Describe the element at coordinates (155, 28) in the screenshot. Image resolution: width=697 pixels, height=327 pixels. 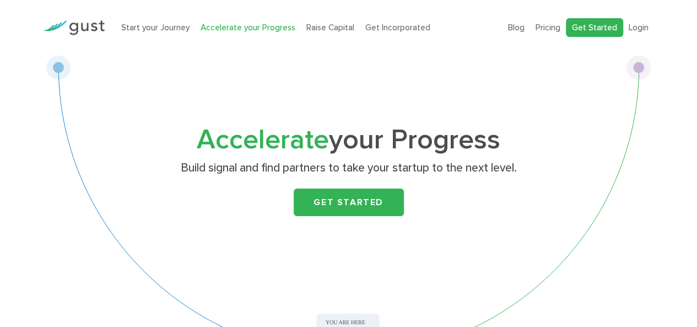
I see `a: Start your Journey` at that location.